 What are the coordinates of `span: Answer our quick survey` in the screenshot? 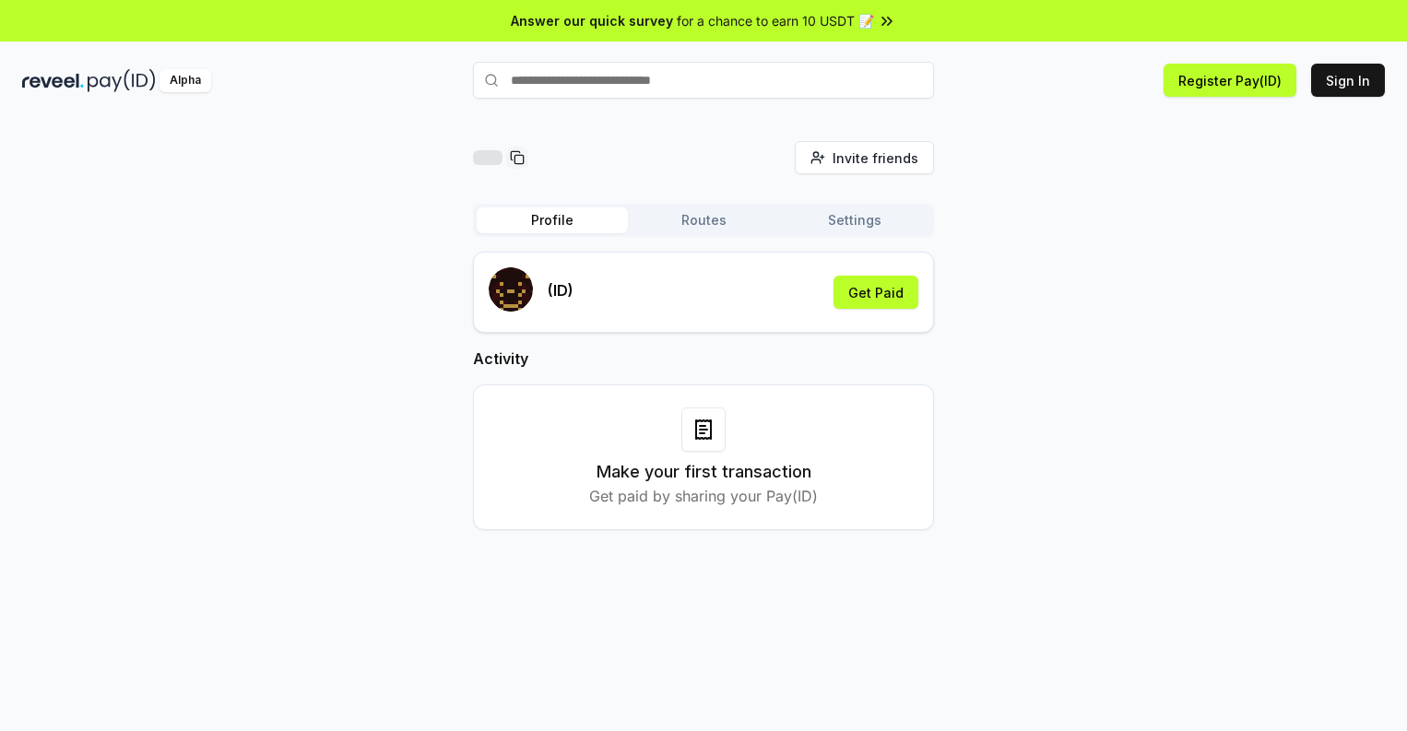 It's located at (592, 20).